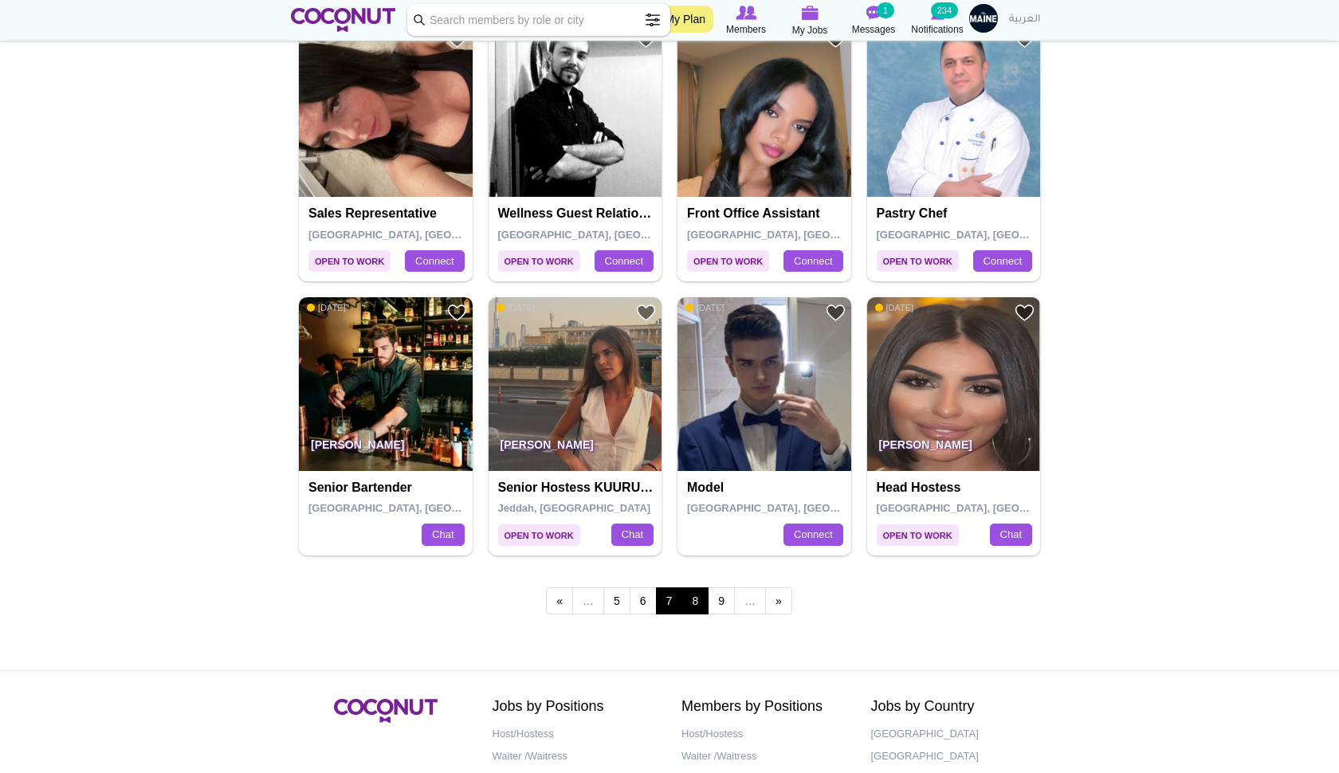  What do you see at coordinates (343, 20) in the screenshot?
I see `img: Home` at bounding box center [343, 20].